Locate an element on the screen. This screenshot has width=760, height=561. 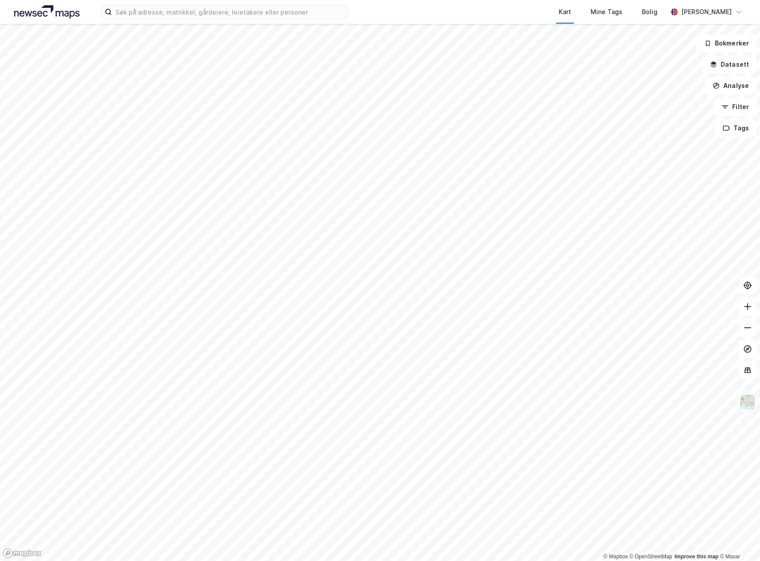
div: Kontrollprogram for chat is located at coordinates (737, 540).